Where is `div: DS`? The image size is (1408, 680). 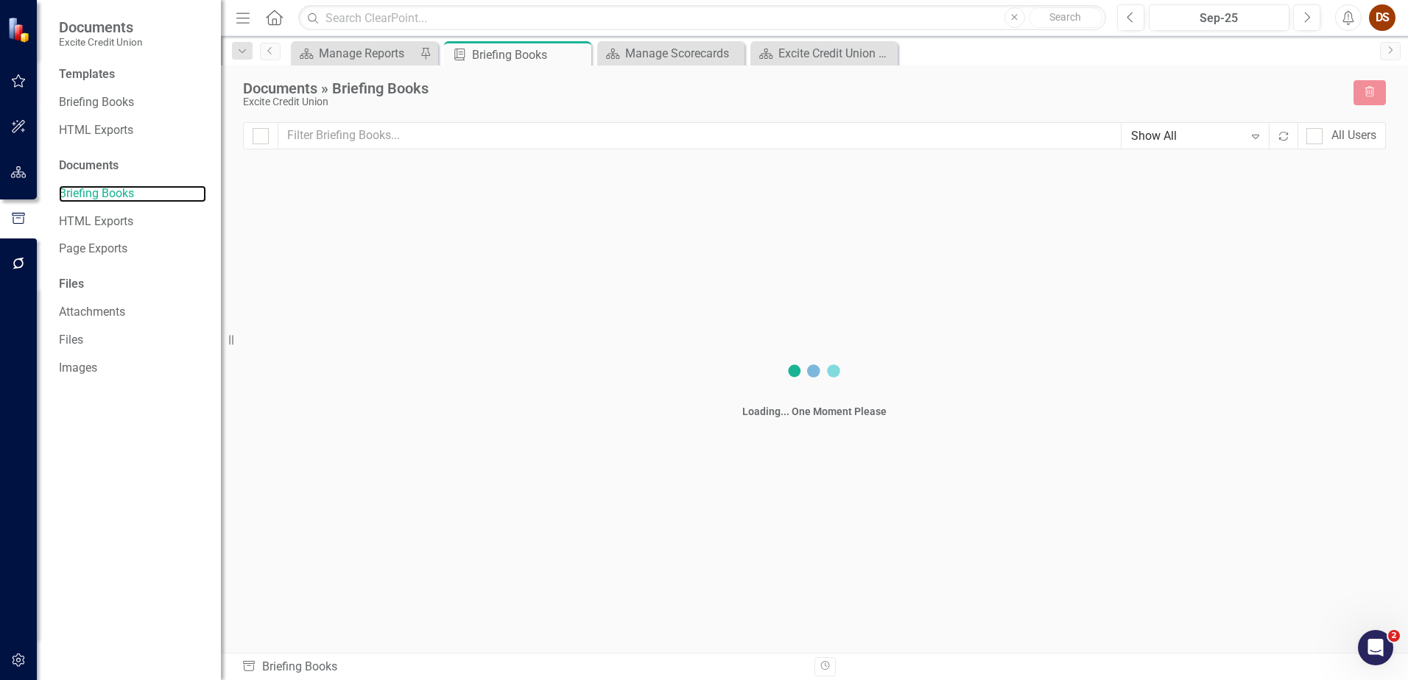
div: DS is located at coordinates (1382, 18).